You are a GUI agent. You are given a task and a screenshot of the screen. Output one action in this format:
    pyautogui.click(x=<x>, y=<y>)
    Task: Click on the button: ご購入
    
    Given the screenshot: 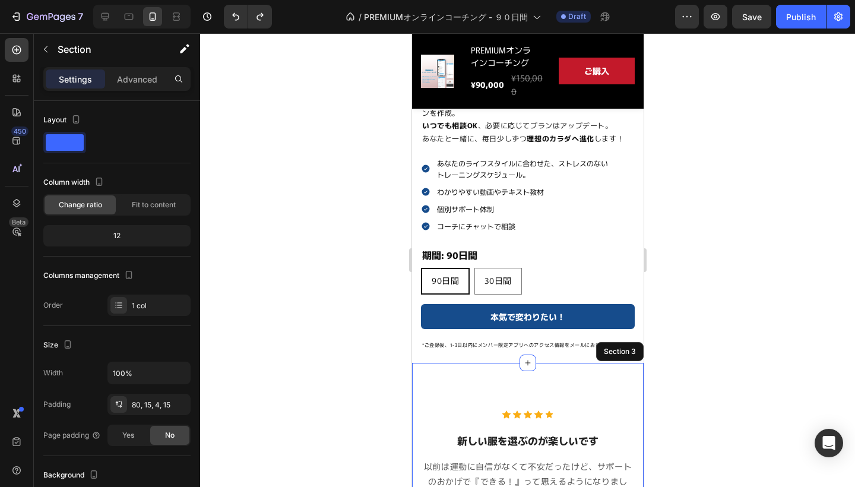 What is the action you would take?
    pyautogui.click(x=185, y=37)
    